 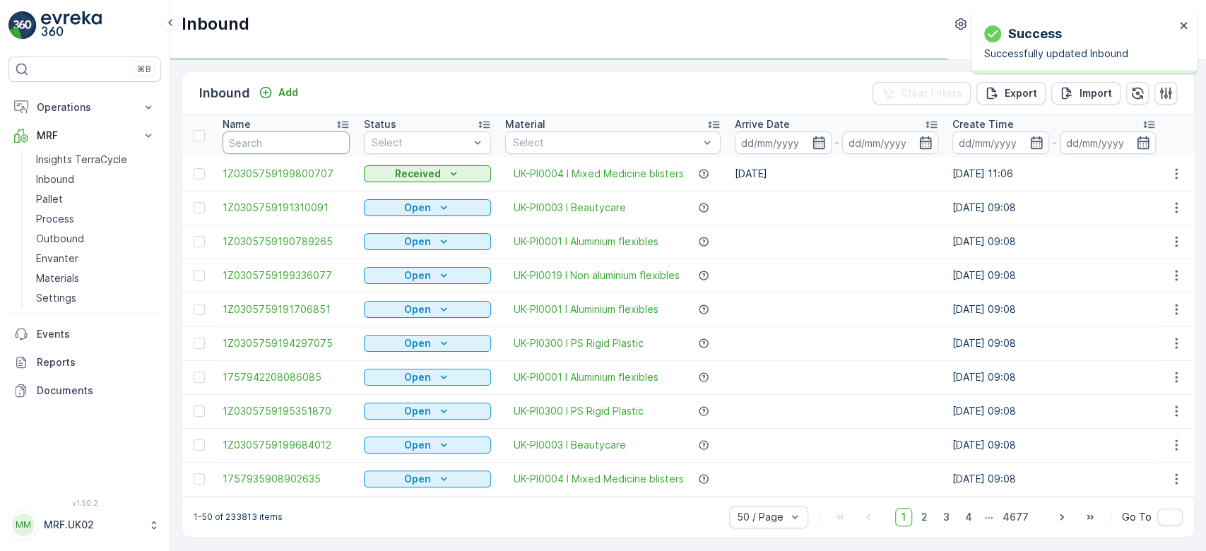 What do you see at coordinates (427, 174) in the screenshot?
I see `button: Received` at bounding box center [427, 174].